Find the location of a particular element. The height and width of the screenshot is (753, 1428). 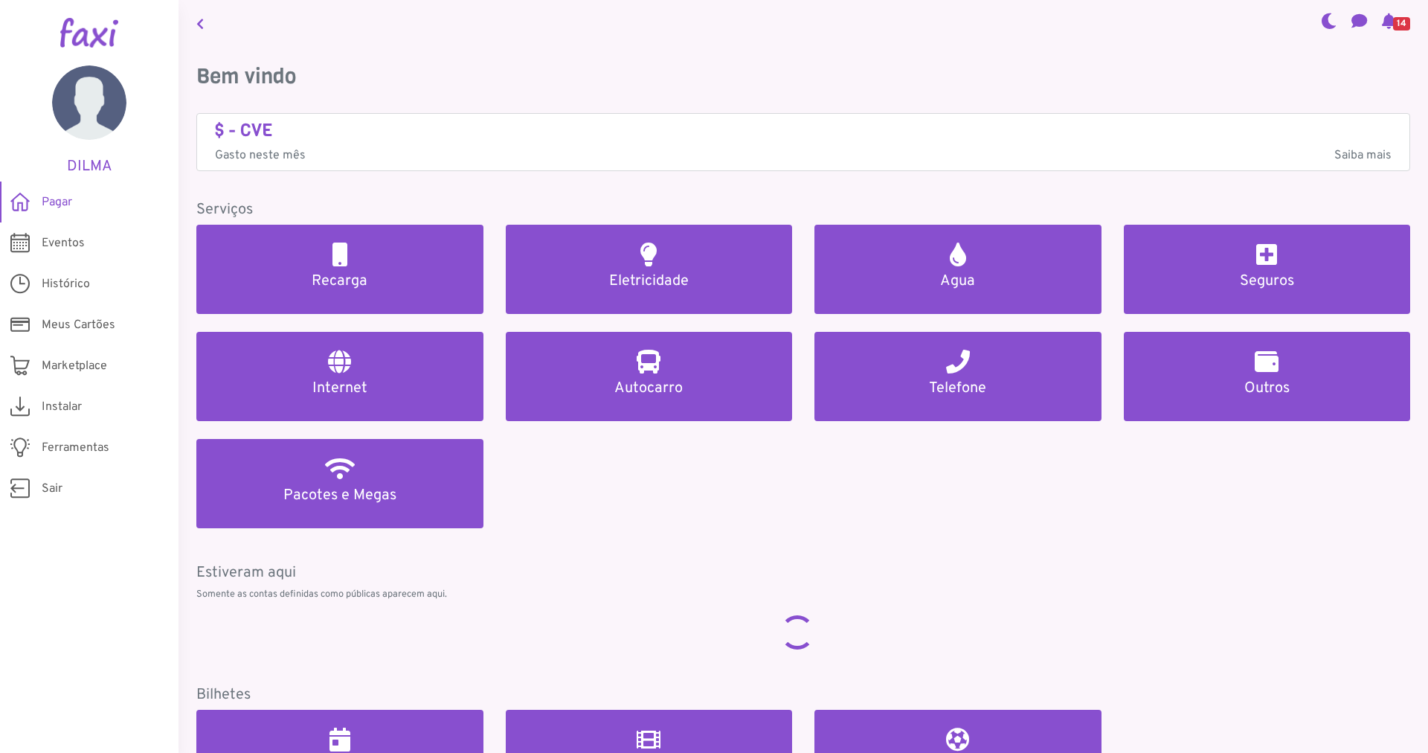

a: Seguros is located at coordinates (1267, 269).